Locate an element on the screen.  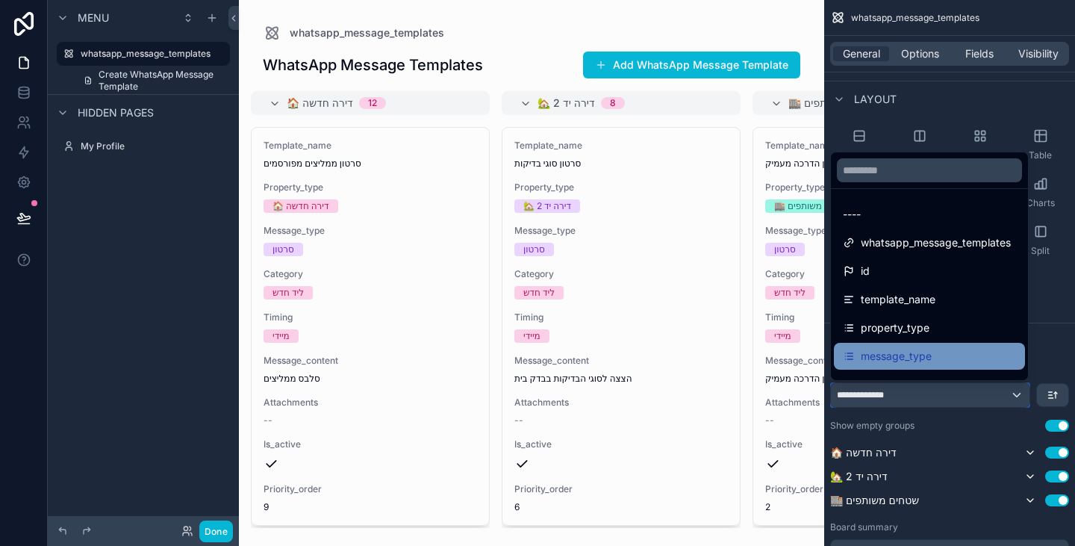
div: 🏠 דירה חדשה is located at coordinates (301, 206).